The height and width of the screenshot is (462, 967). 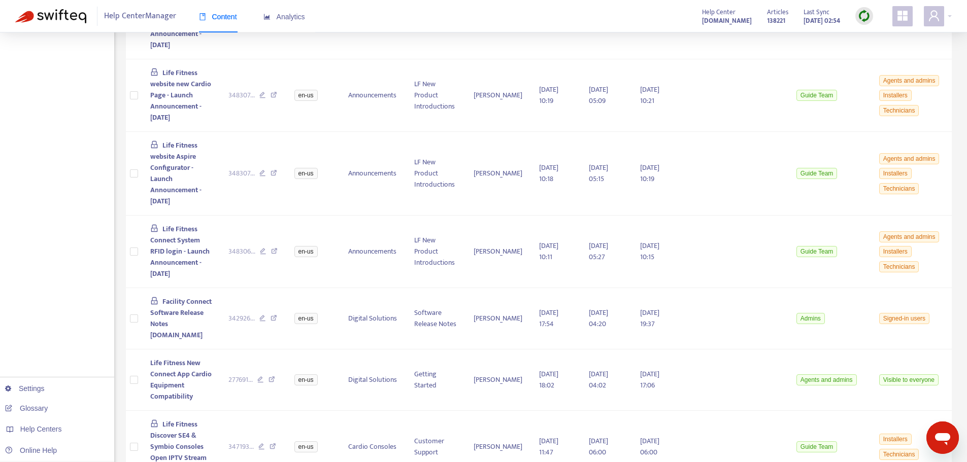 What do you see at coordinates (203, 17) in the screenshot?
I see `span: book` at bounding box center [203, 17].